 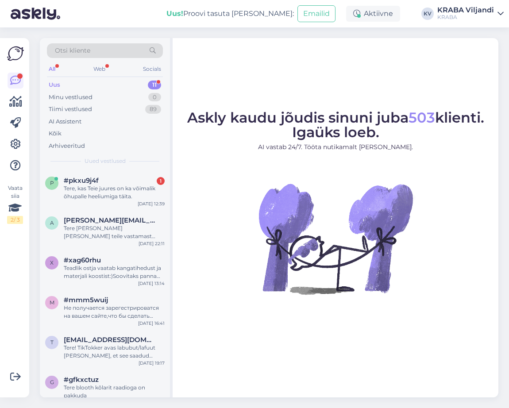 What do you see at coordinates (114, 272) in the screenshot?
I see `div: Teadlik ostja vaatab kangatihedust ja materjali koostist:)Soovitaks panna täpsemat infot kodulehe...` at bounding box center [114, 272].